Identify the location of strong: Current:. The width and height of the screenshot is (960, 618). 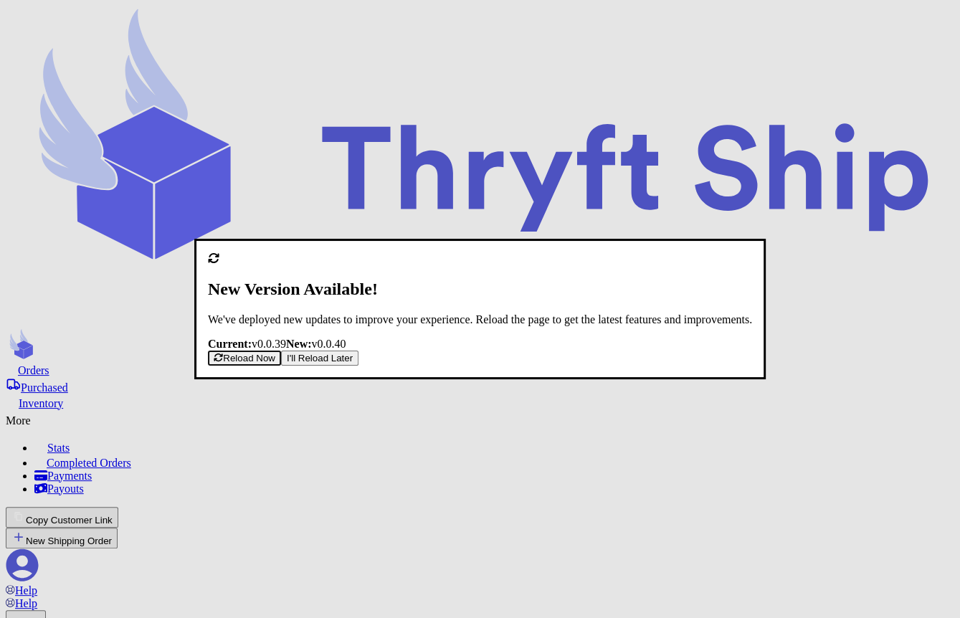
(229, 343).